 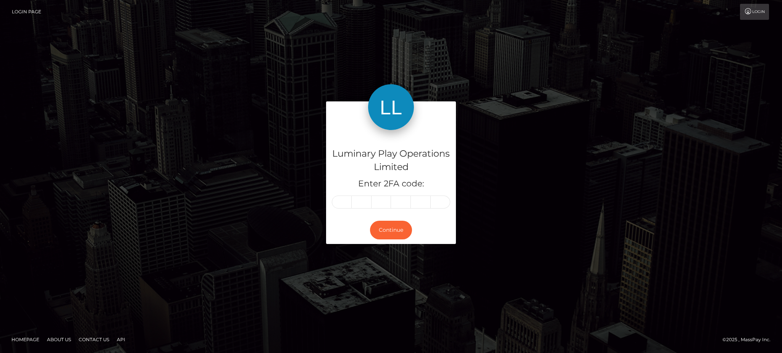 What do you see at coordinates (391, 107) in the screenshot?
I see `img: Luminary Play Operations Limited` at bounding box center [391, 107].